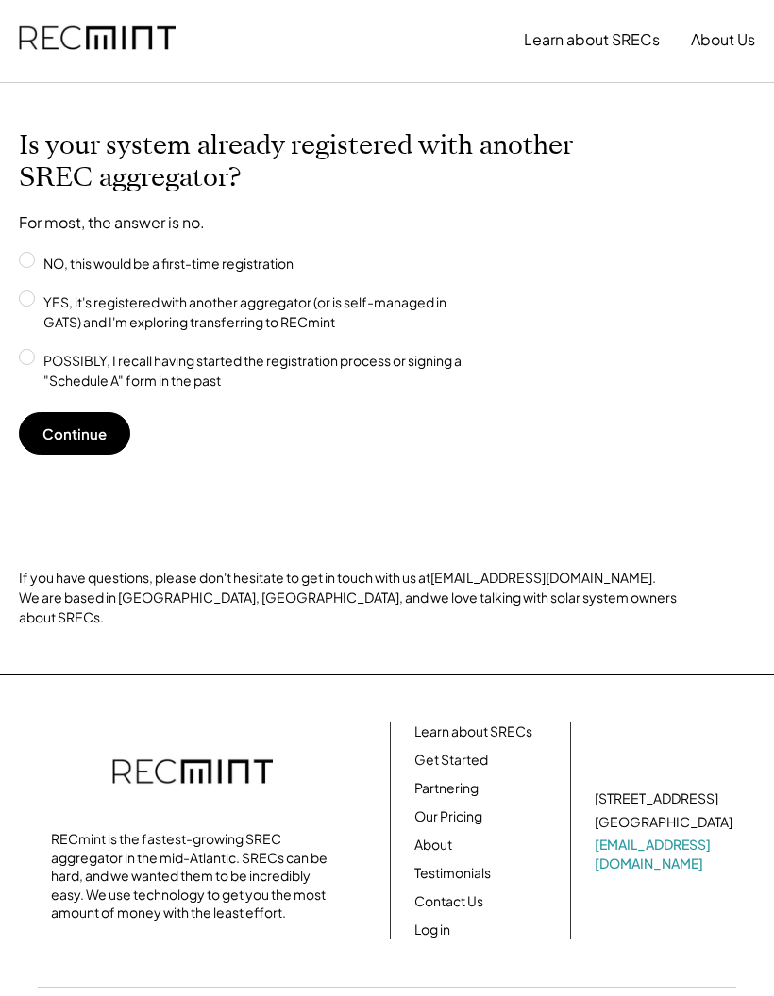 The image size is (774, 996). I want to click on div: RECmint is the fastest-growing SREC aggregator in the mid-Atlantic. SRECs can be hard, and we wan..., so click(192, 876).